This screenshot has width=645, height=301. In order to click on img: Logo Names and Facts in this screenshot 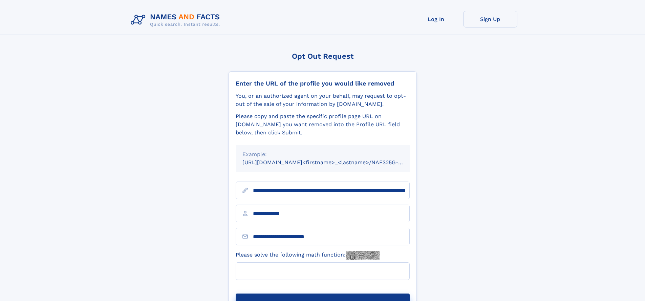, I will do `click(177, 20)`.